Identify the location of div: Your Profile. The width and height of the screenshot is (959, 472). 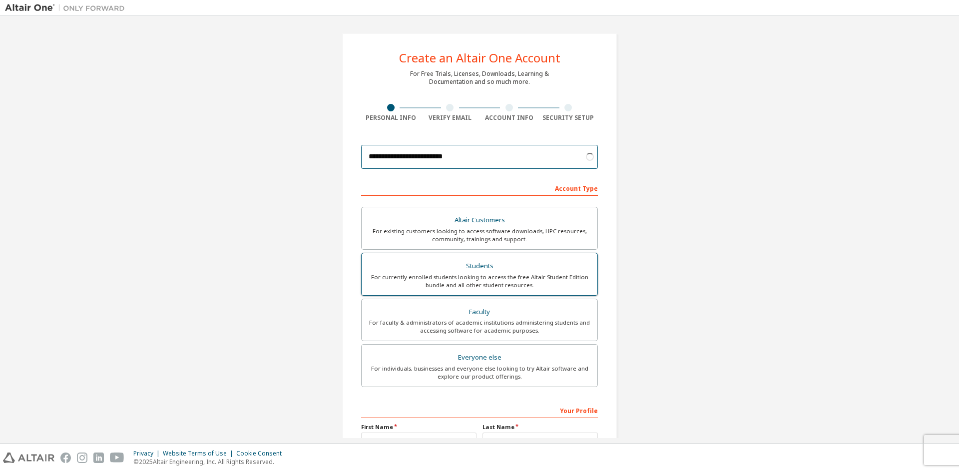
(479, 410).